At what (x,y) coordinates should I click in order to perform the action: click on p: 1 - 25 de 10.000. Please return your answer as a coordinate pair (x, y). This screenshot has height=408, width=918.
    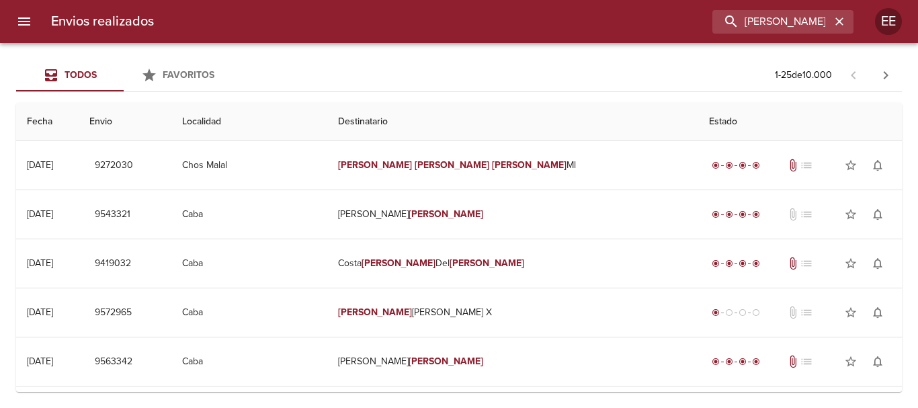
    Looking at the image, I should click on (803, 75).